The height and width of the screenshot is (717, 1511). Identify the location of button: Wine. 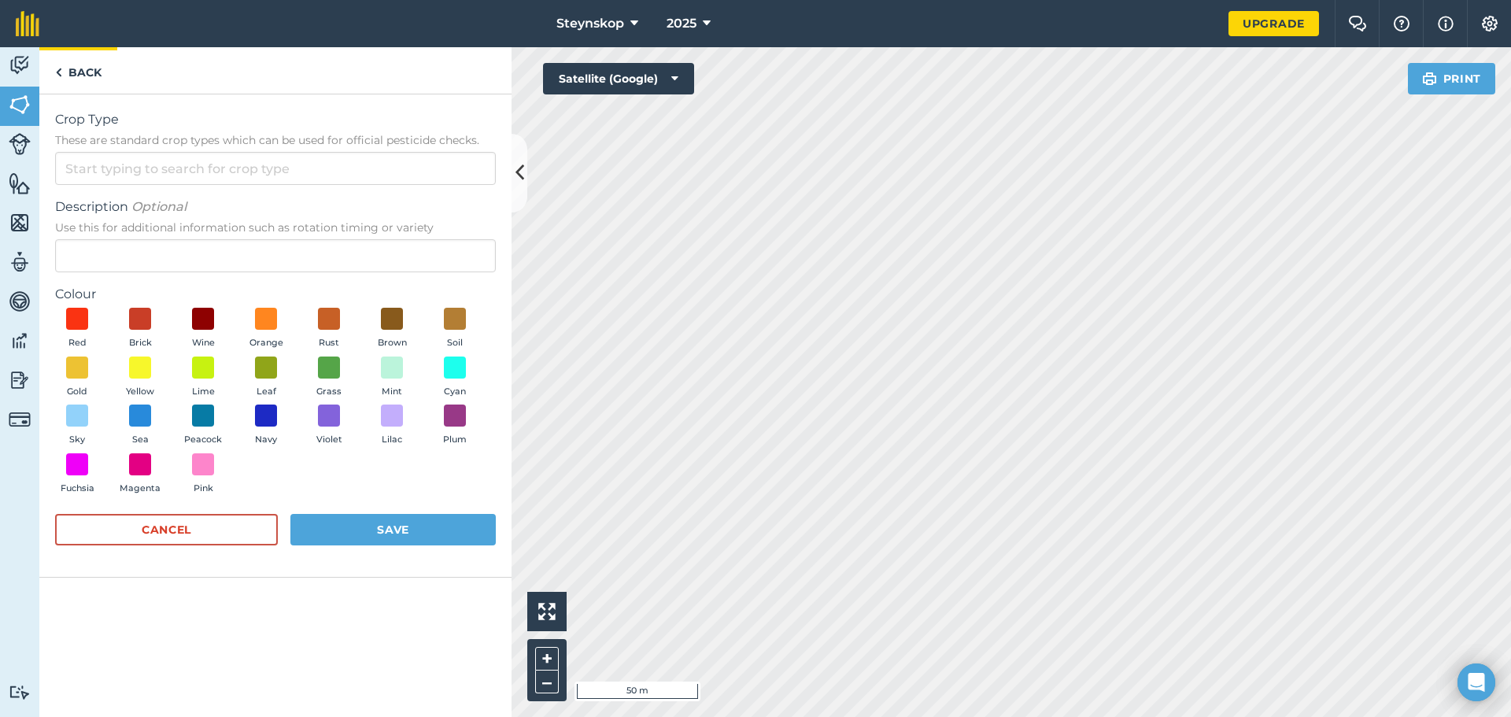
(203, 329).